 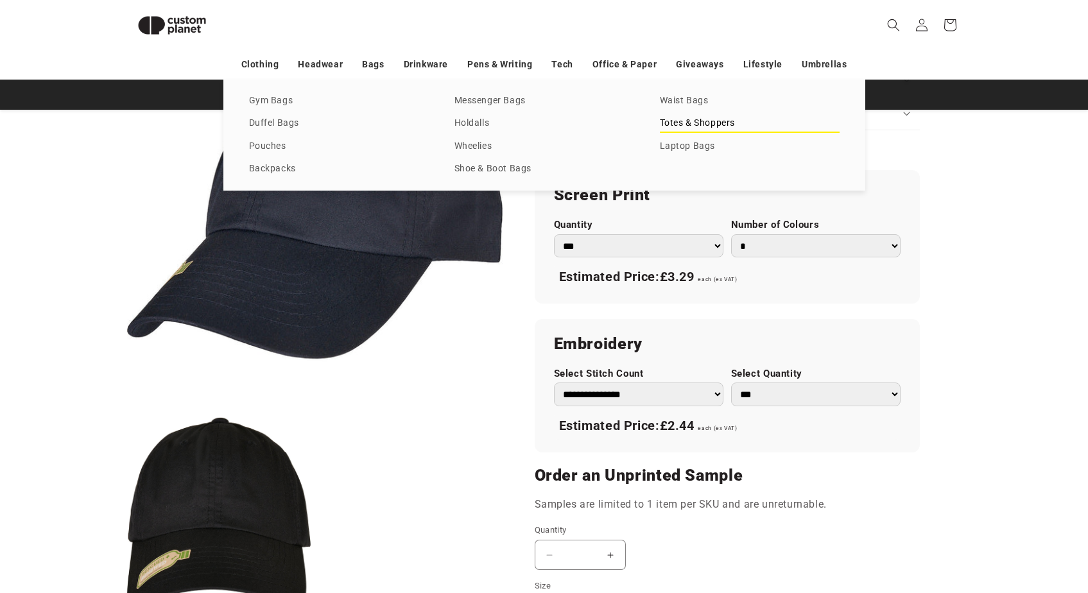 I want to click on a: Totes & Shoppers, so click(x=750, y=123).